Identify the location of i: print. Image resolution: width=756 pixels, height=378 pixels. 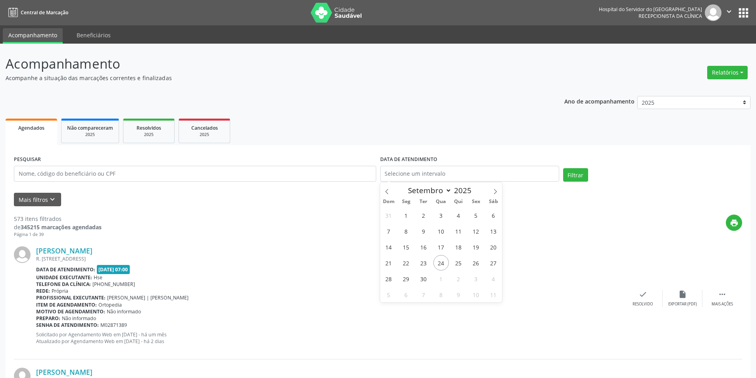
(734, 223).